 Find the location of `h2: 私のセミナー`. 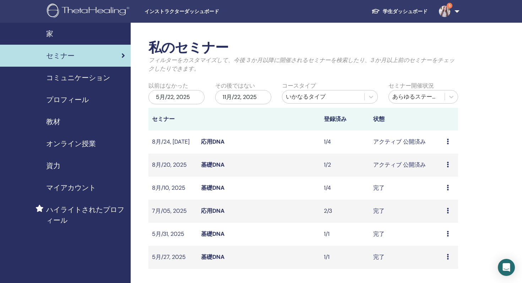

h2: 私のセミナー is located at coordinates (303, 48).